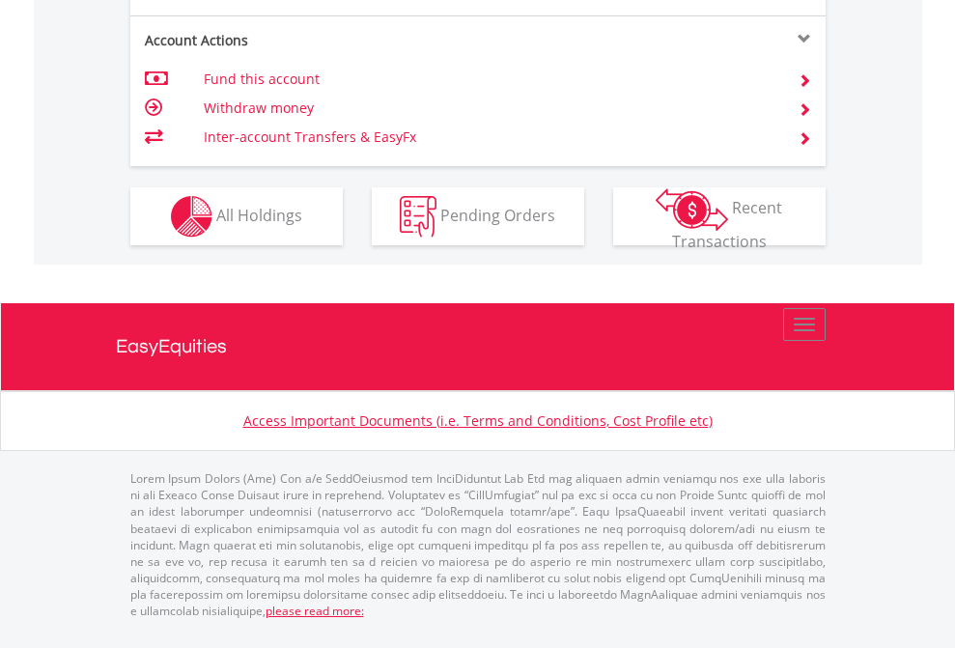  Describe the element at coordinates (489, 137) in the screenshot. I see `td: Inter-account Transfers & EasyFx` at that location.